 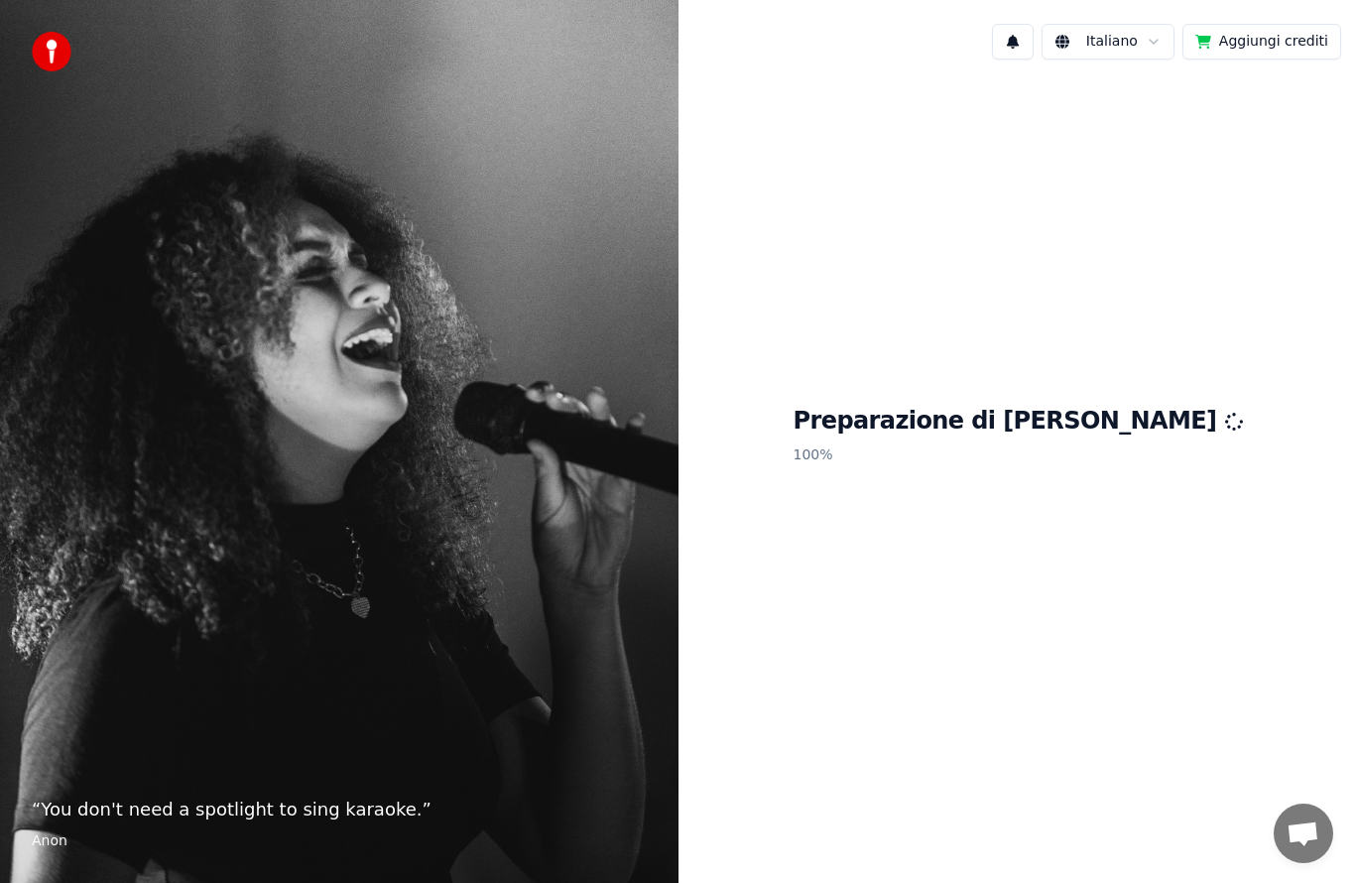 What do you see at coordinates (1262, 42) in the screenshot?
I see `button: Aggiungi crediti` at bounding box center [1262, 42].